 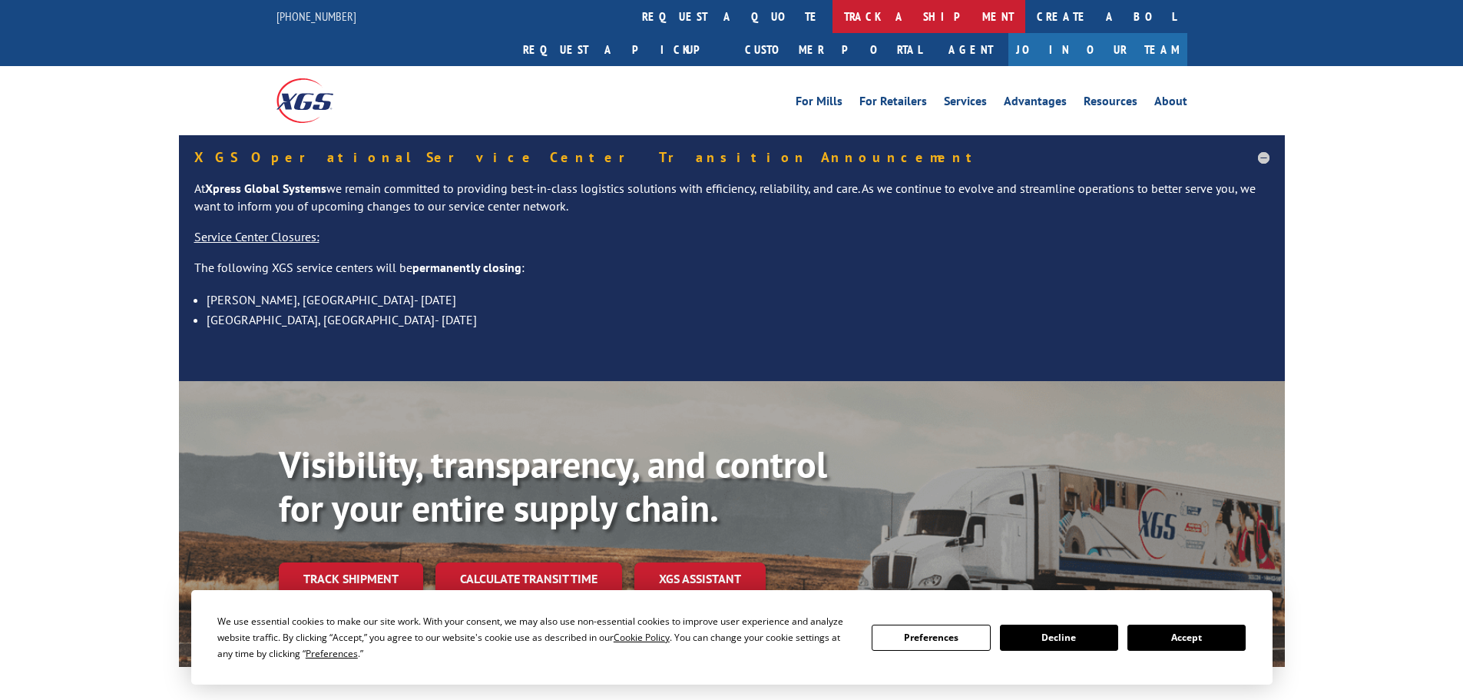 I want to click on a: Customer Portal, so click(x=833, y=49).